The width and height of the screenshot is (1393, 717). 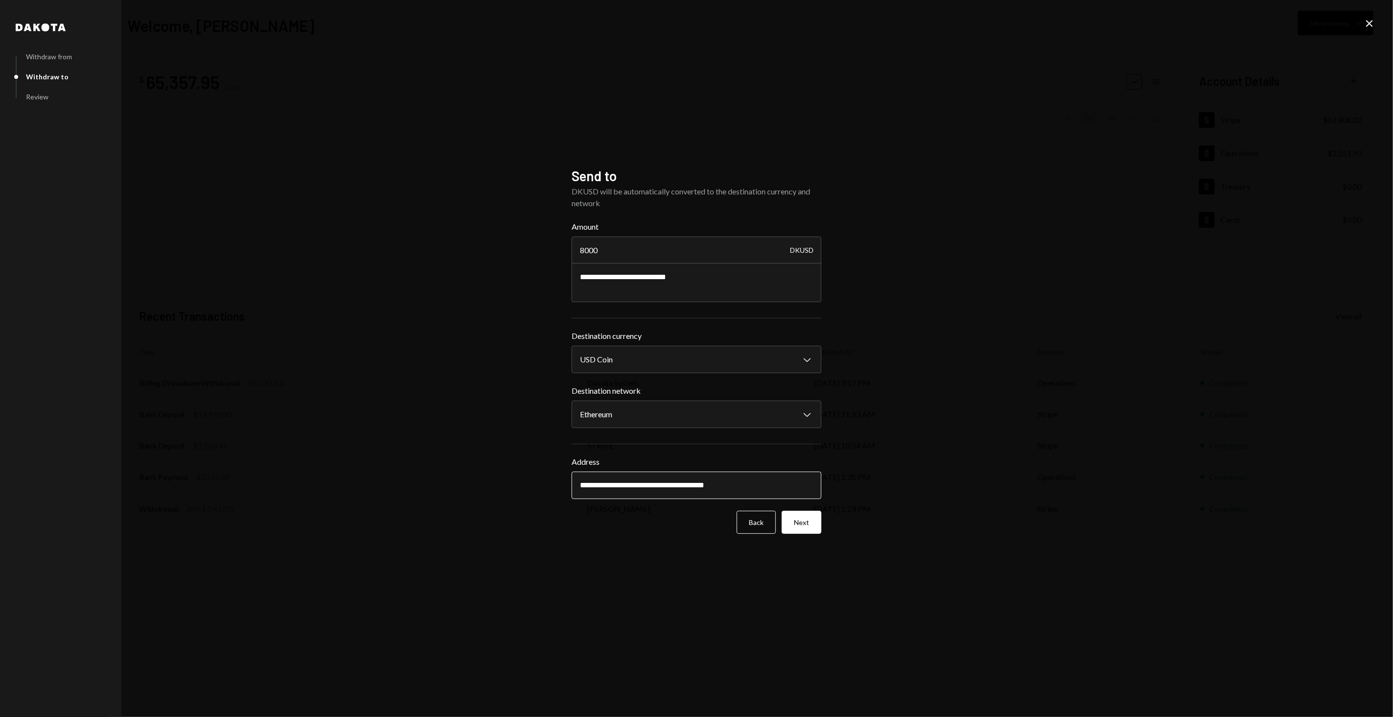 What do you see at coordinates (49, 56) in the screenshot?
I see `div: Withdraw from` at bounding box center [49, 56].